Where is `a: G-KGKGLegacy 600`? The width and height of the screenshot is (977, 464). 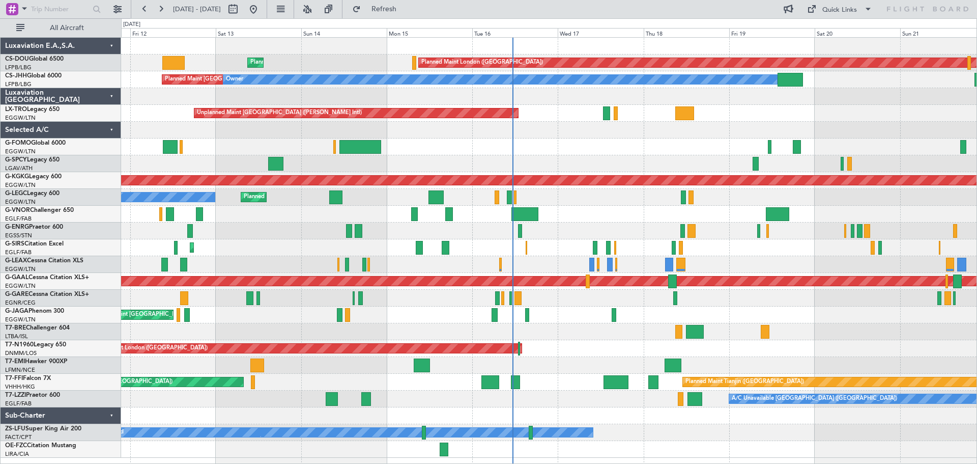 a: G-KGKGLegacy 600 is located at coordinates (33, 177).